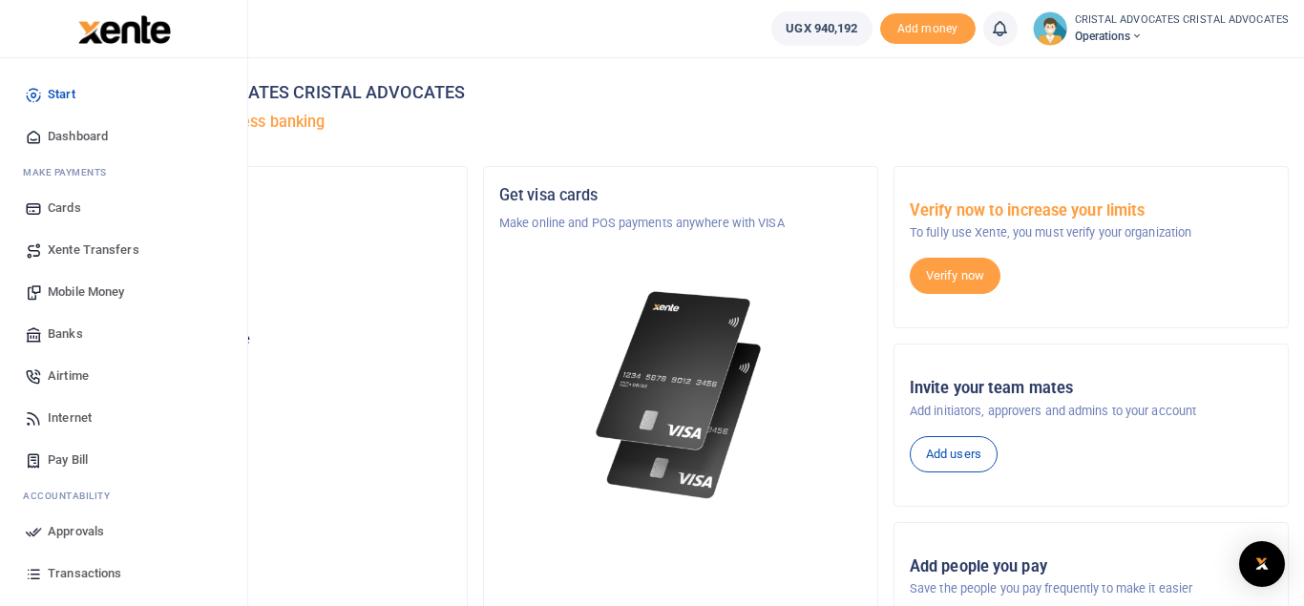  I want to click on a: Start, so click(123, 95).